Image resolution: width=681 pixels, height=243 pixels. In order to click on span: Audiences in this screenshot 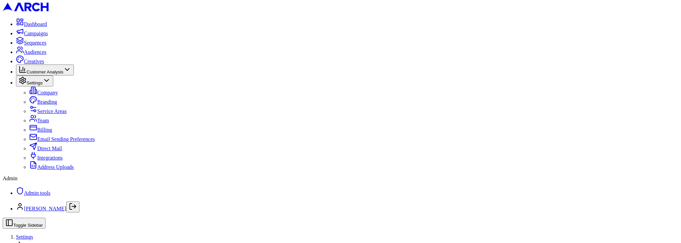, I will do `click(35, 52)`.